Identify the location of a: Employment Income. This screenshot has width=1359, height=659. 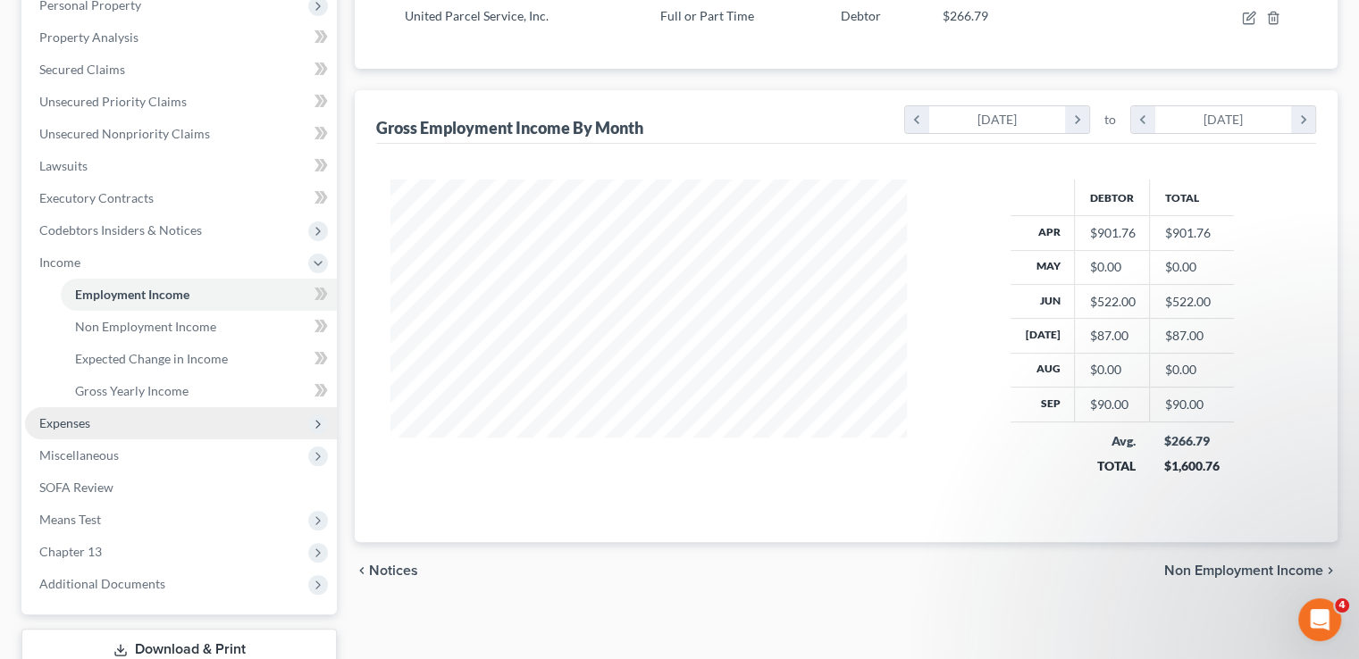
(198, 295).